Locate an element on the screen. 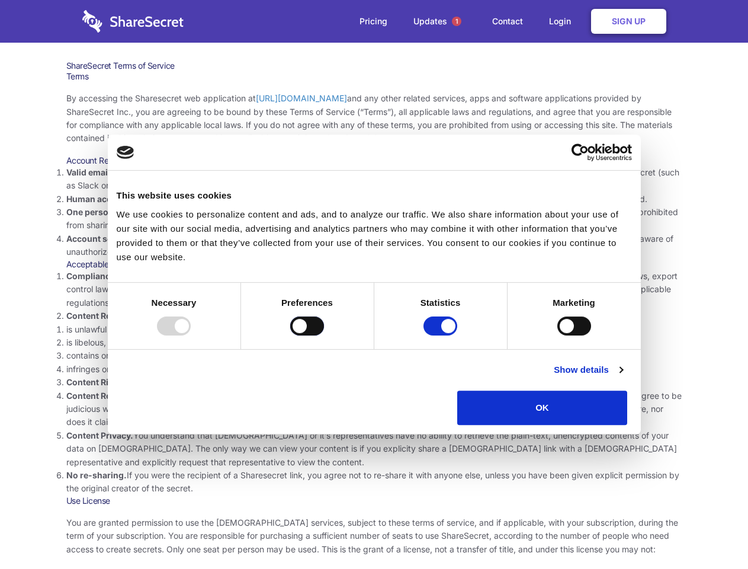 Image resolution: width=748 pixels, height=569 pixels. h3: Acceptable Use is located at coordinates (374, 264).